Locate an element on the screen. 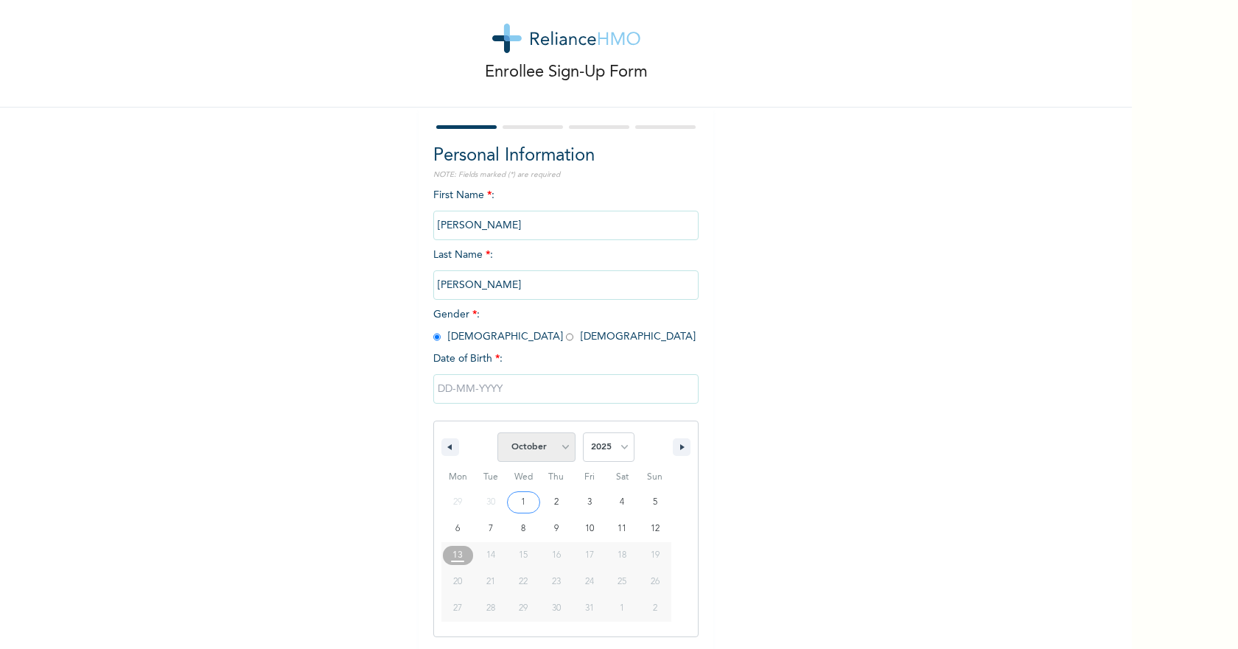 This screenshot has height=649, width=1238. span: 13 is located at coordinates (458, 556).